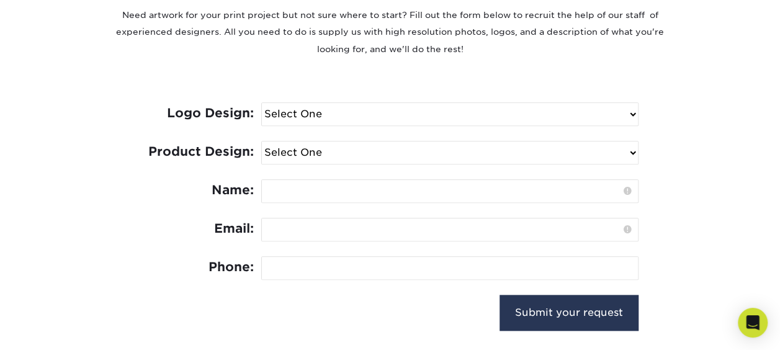 This screenshot has width=780, height=350. Describe the element at coordinates (198, 190) in the screenshot. I see `label: Name:` at that location.